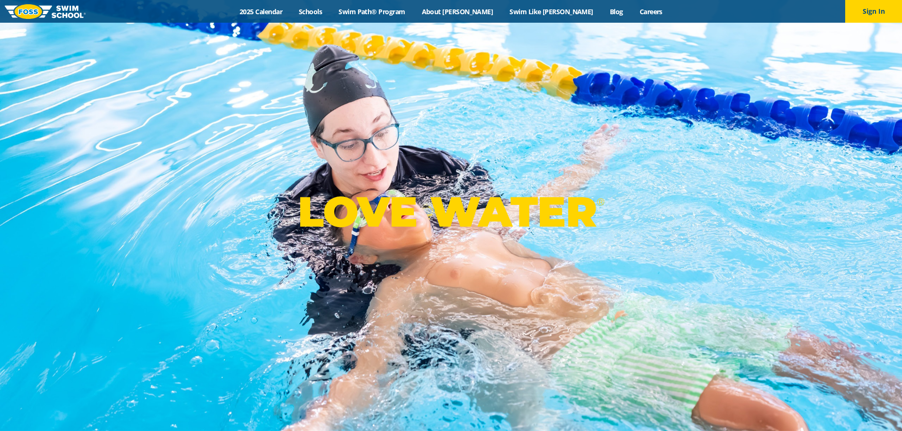 The image size is (902, 431). I want to click on a: Blog, so click(616, 11).